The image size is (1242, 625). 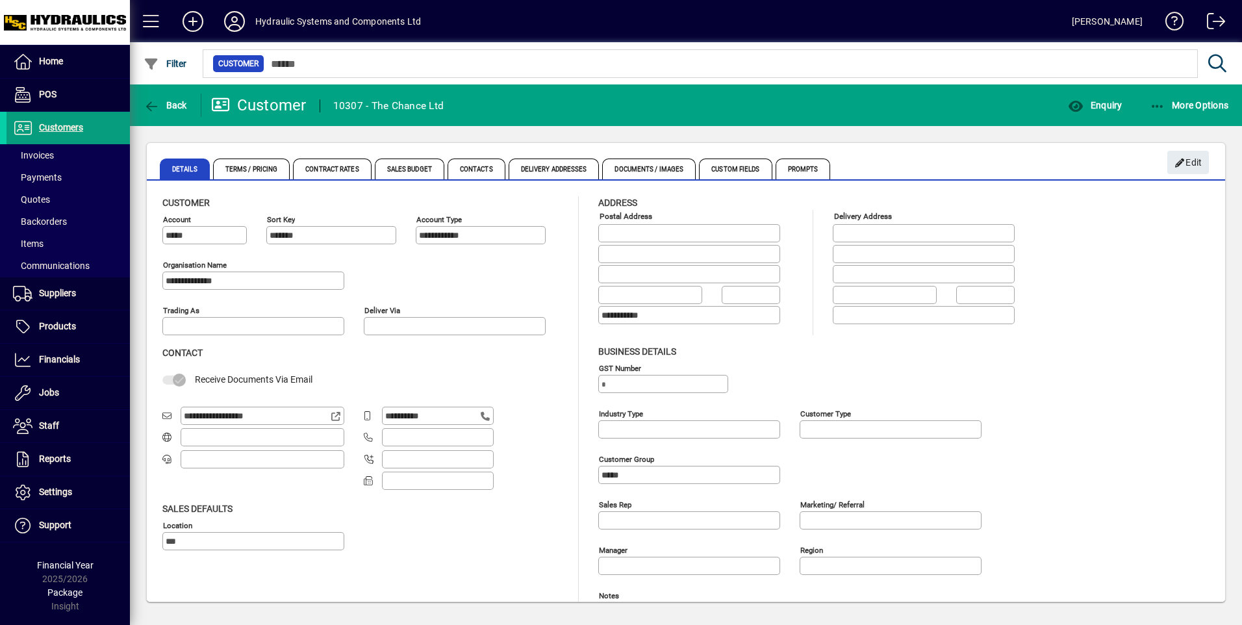 I want to click on mat-label: Customer type, so click(x=826, y=413).